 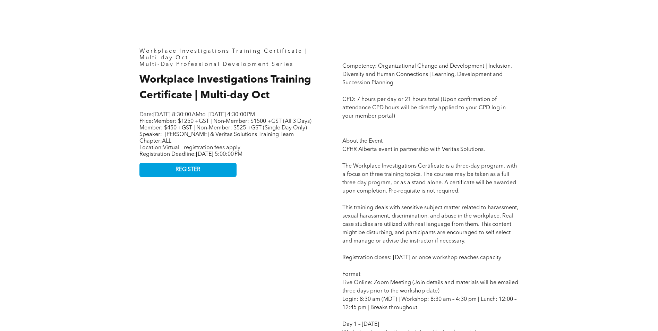 I want to click on a: REGISTER, so click(x=188, y=170).